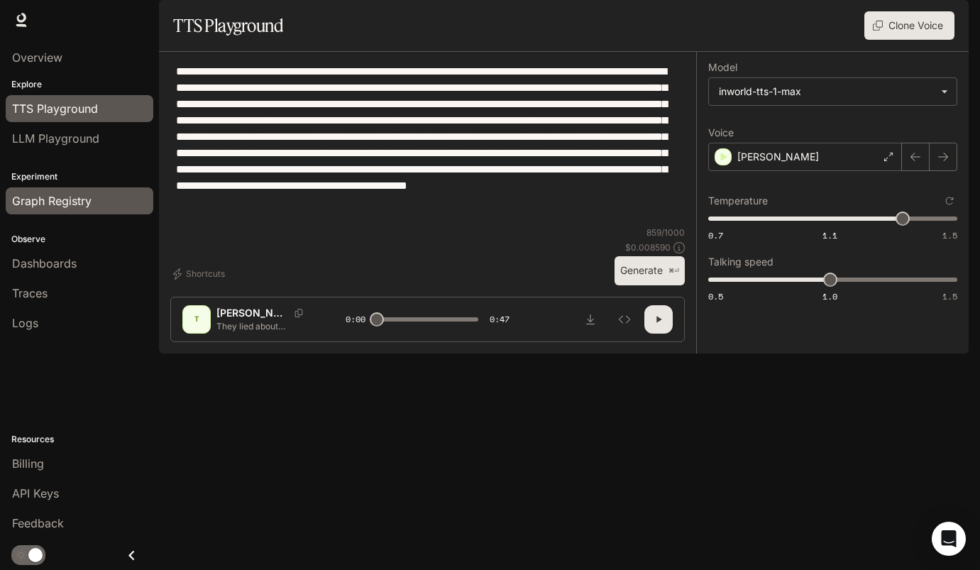 Image resolution: width=980 pixels, height=570 pixels. Describe the element at coordinates (830, 296) in the screenshot. I see `span: 1.0` at that location.